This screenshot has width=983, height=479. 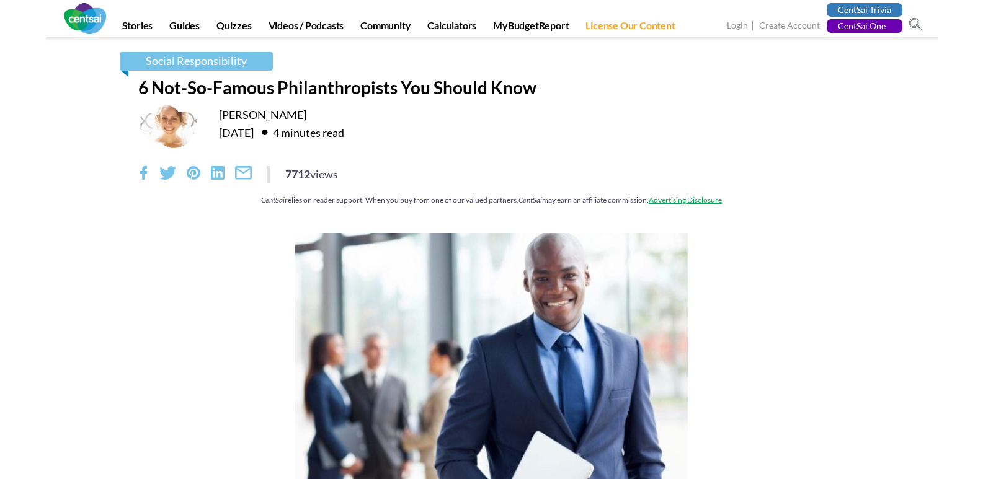 I want to click on a: Advertising Disclosure, so click(x=685, y=200).